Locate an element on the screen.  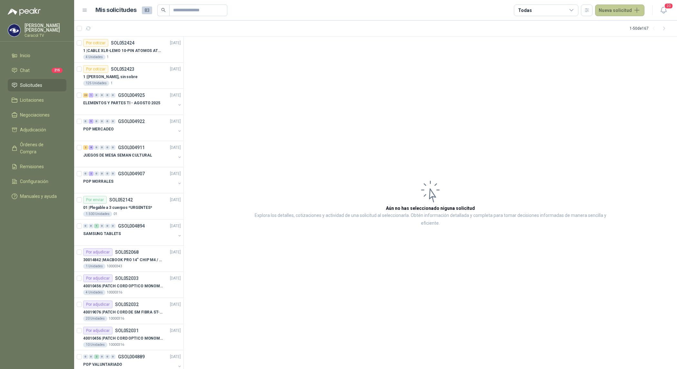
a: Configuración is located at coordinates (37, 181).